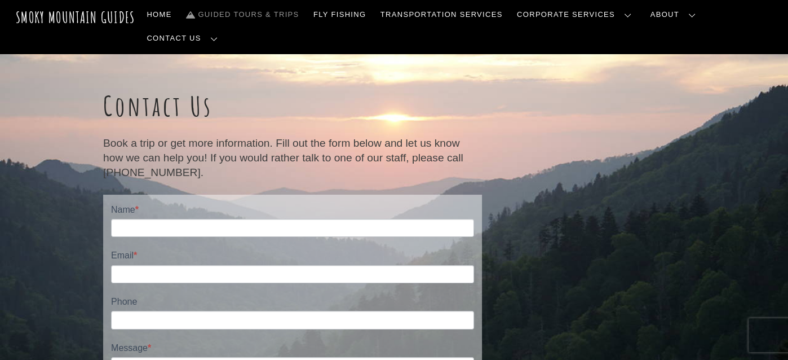 Image resolution: width=788 pixels, height=360 pixels. I want to click on a: Home, so click(159, 15).